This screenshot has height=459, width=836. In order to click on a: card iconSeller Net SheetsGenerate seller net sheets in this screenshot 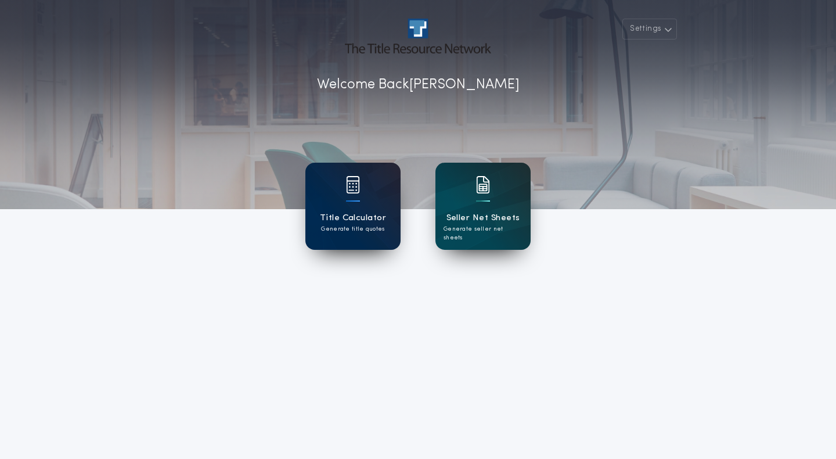, I will do `click(483, 206)`.